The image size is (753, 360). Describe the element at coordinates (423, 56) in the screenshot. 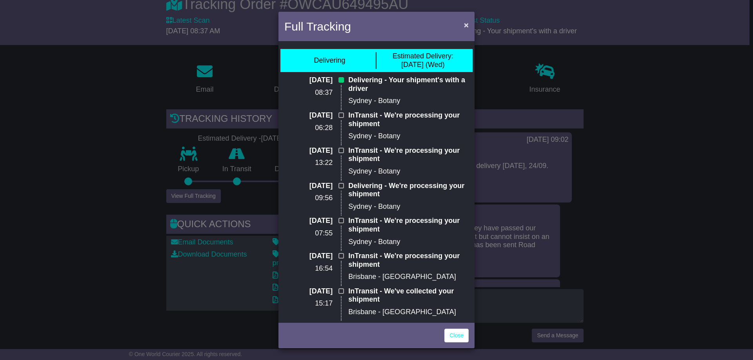

I see `span: Estimated Delivery:` at that location.